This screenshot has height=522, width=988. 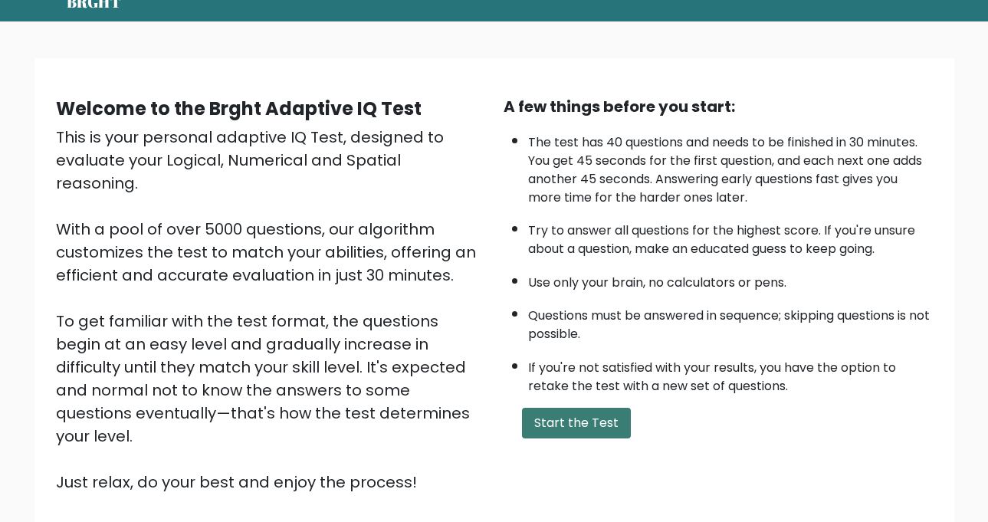 I want to click on b: Welcome to the Brght Adaptive IQ Test, so click(x=238, y=108).